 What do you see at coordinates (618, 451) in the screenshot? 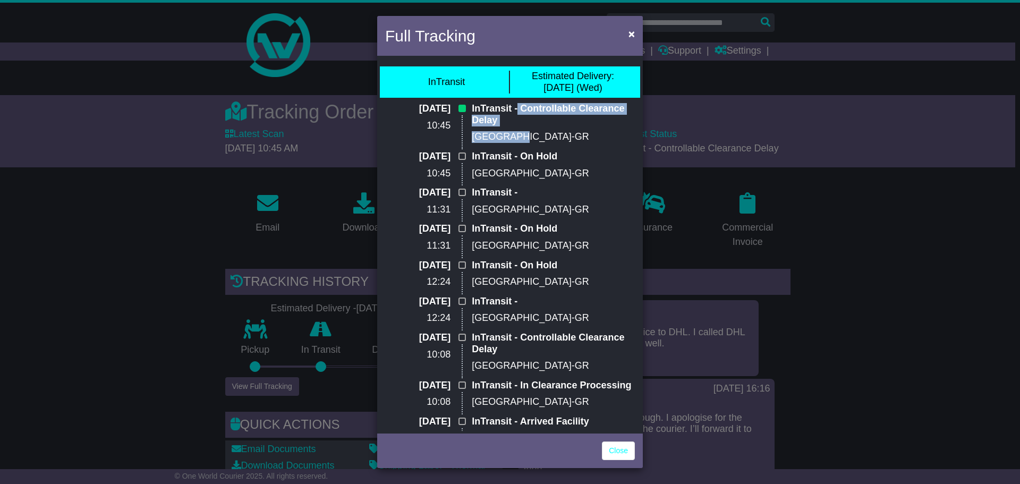
I see `a: Close` at bounding box center [618, 451].